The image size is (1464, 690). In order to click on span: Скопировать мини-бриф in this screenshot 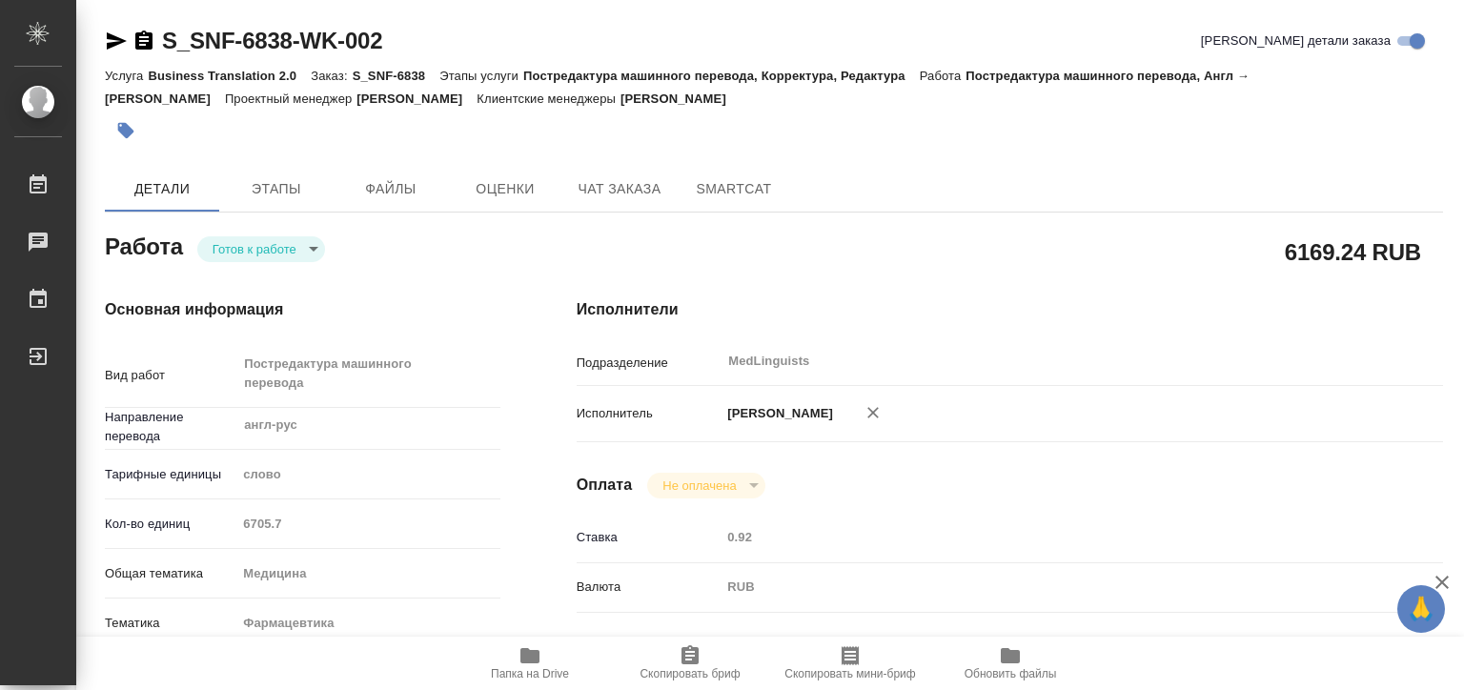, I will do `click(849, 674)`.